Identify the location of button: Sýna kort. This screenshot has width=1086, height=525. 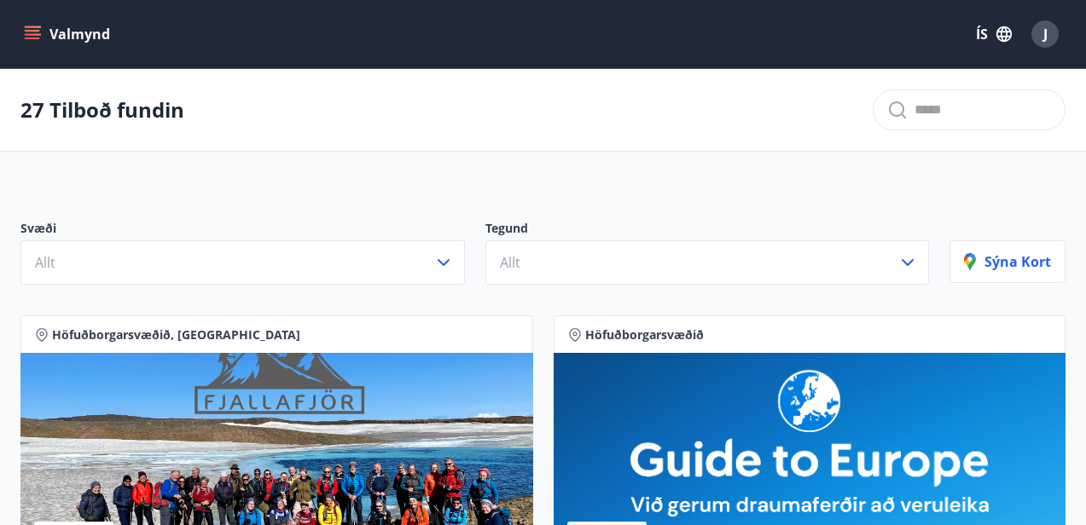
(1007, 262).